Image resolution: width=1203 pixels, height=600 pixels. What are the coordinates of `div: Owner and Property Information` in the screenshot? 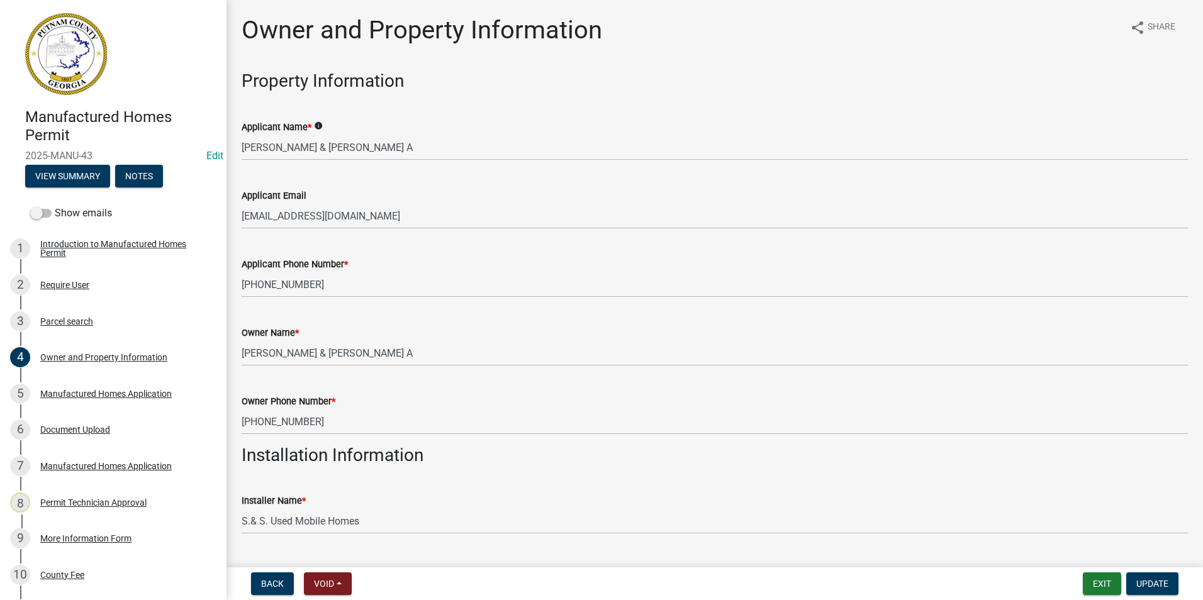 It's located at (104, 357).